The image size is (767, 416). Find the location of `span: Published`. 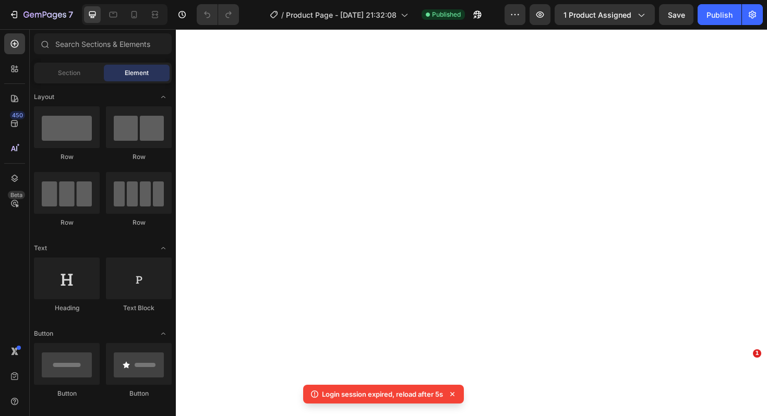

span: Published is located at coordinates (446, 15).